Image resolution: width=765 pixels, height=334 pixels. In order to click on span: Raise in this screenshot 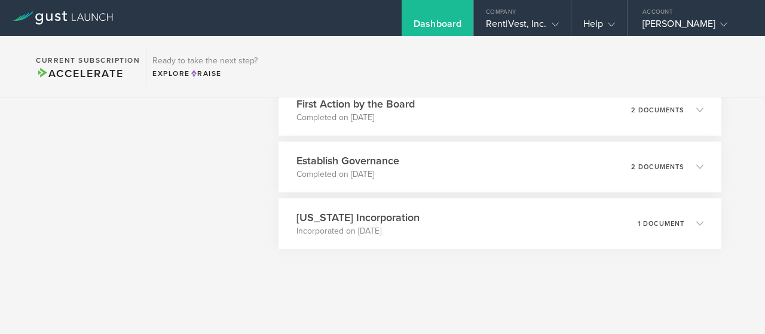, I will do `click(206, 74)`.